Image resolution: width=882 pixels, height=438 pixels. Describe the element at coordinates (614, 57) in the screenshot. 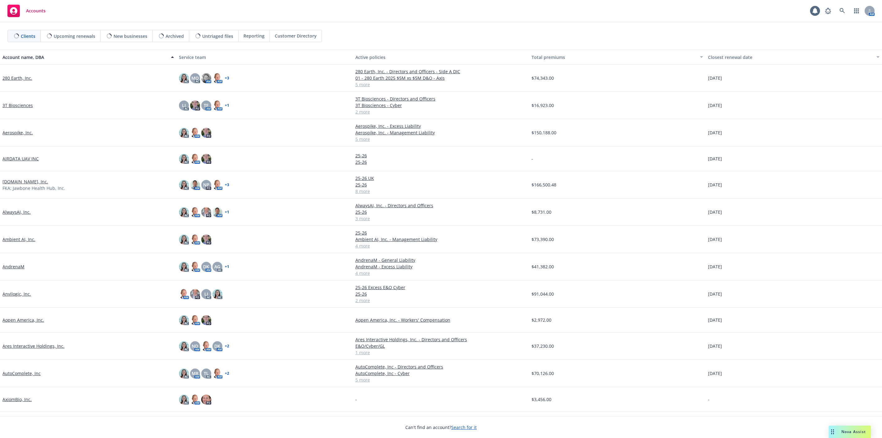

I see `div: Total premiums` at that location.